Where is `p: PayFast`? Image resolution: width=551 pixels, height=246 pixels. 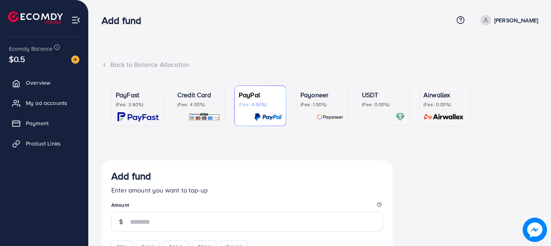
p: PayFast is located at coordinates (137, 95).